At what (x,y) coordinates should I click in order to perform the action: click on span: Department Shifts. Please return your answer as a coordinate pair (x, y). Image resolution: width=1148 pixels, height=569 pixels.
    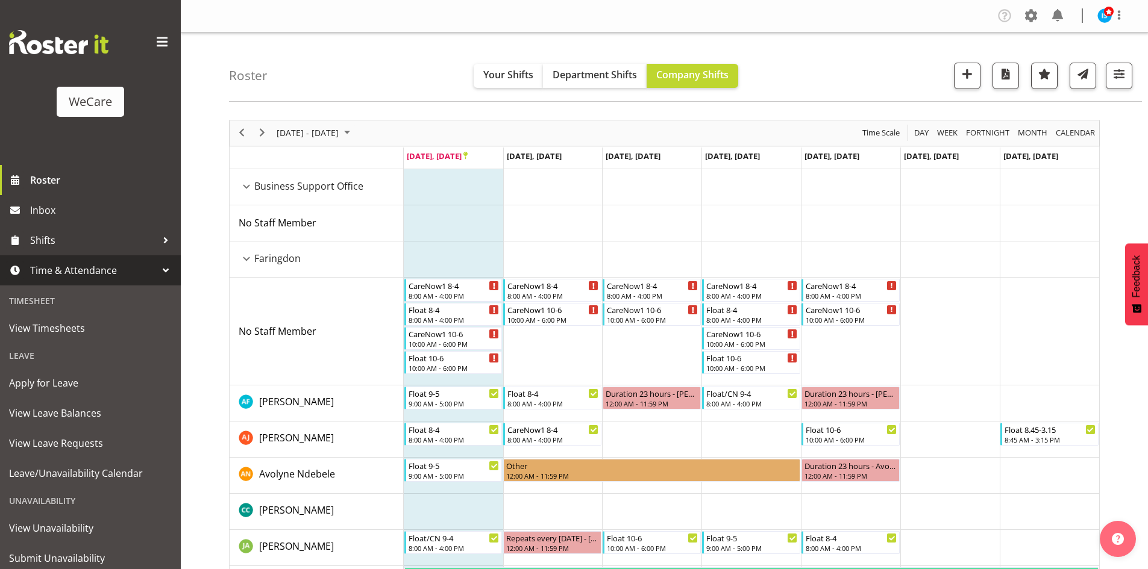
    Looking at the image, I should click on (595, 75).